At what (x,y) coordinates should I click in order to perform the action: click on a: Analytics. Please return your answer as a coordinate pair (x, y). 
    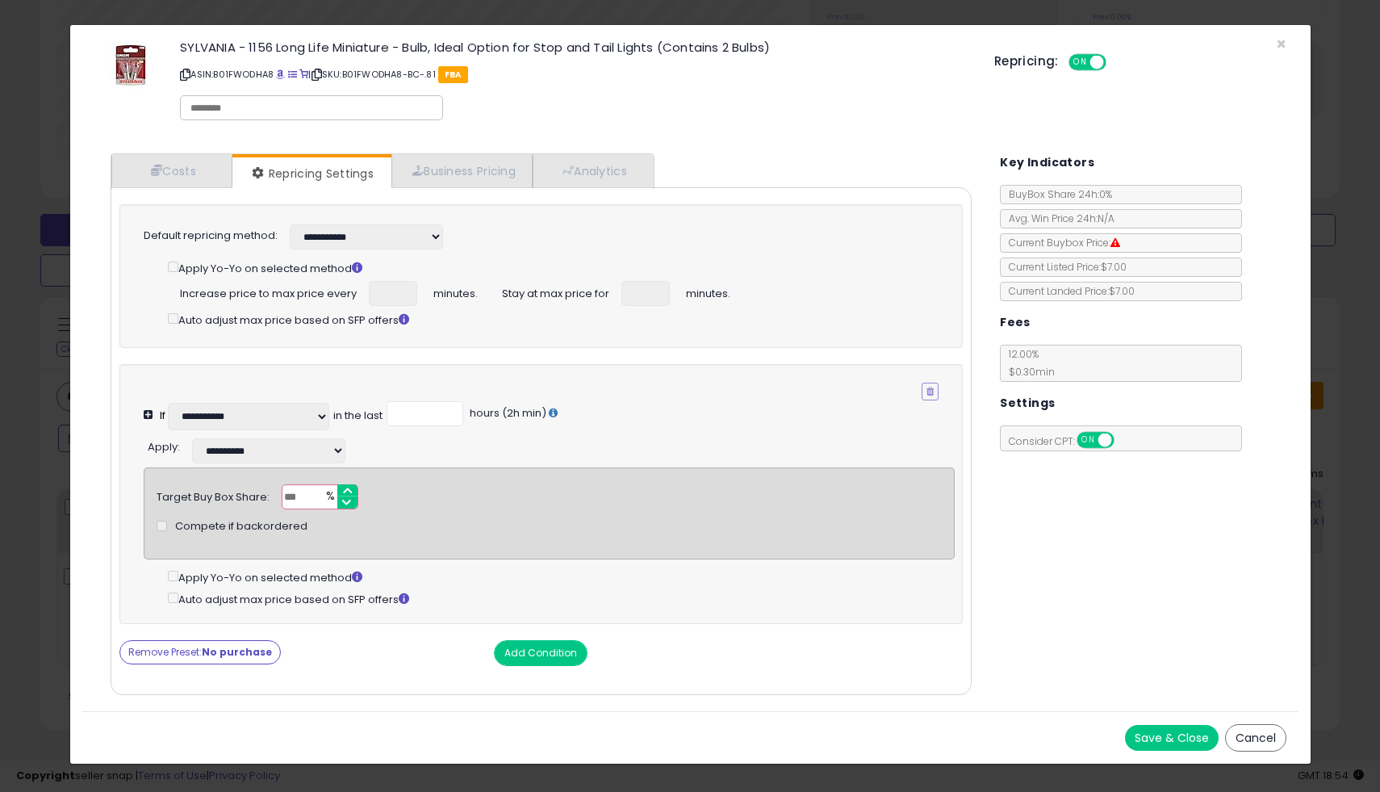
    Looking at the image, I should click on (592, 170).